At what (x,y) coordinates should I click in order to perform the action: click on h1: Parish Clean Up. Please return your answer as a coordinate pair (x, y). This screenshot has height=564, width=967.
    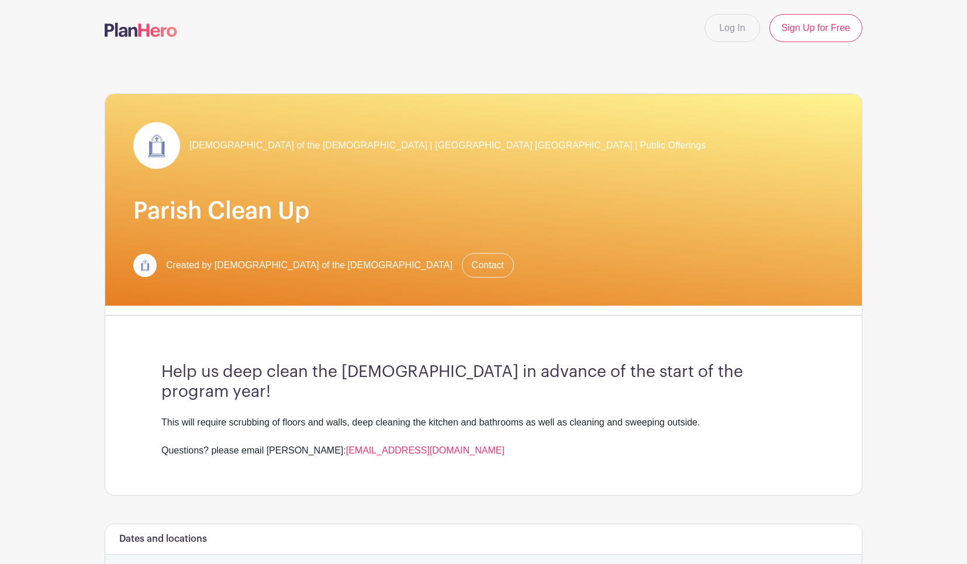
    Looking at the image, I should click on (484, 211).